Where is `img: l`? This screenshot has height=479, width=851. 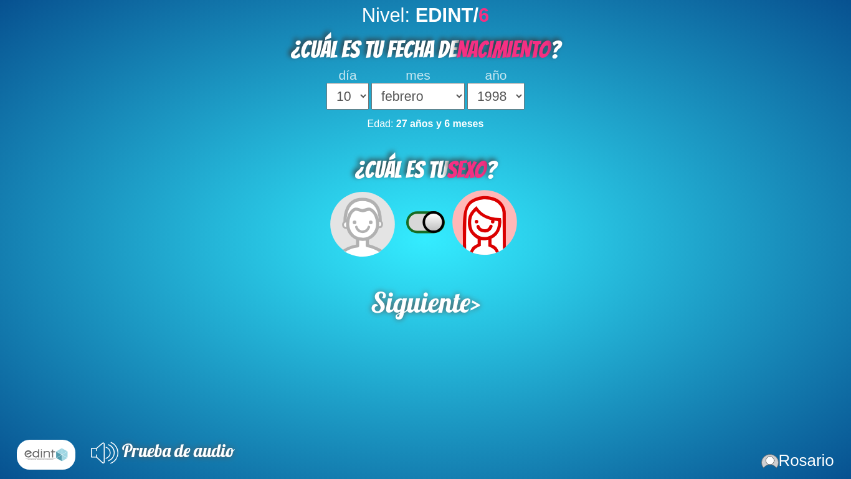 img: l is located at coordinates (46, 455).